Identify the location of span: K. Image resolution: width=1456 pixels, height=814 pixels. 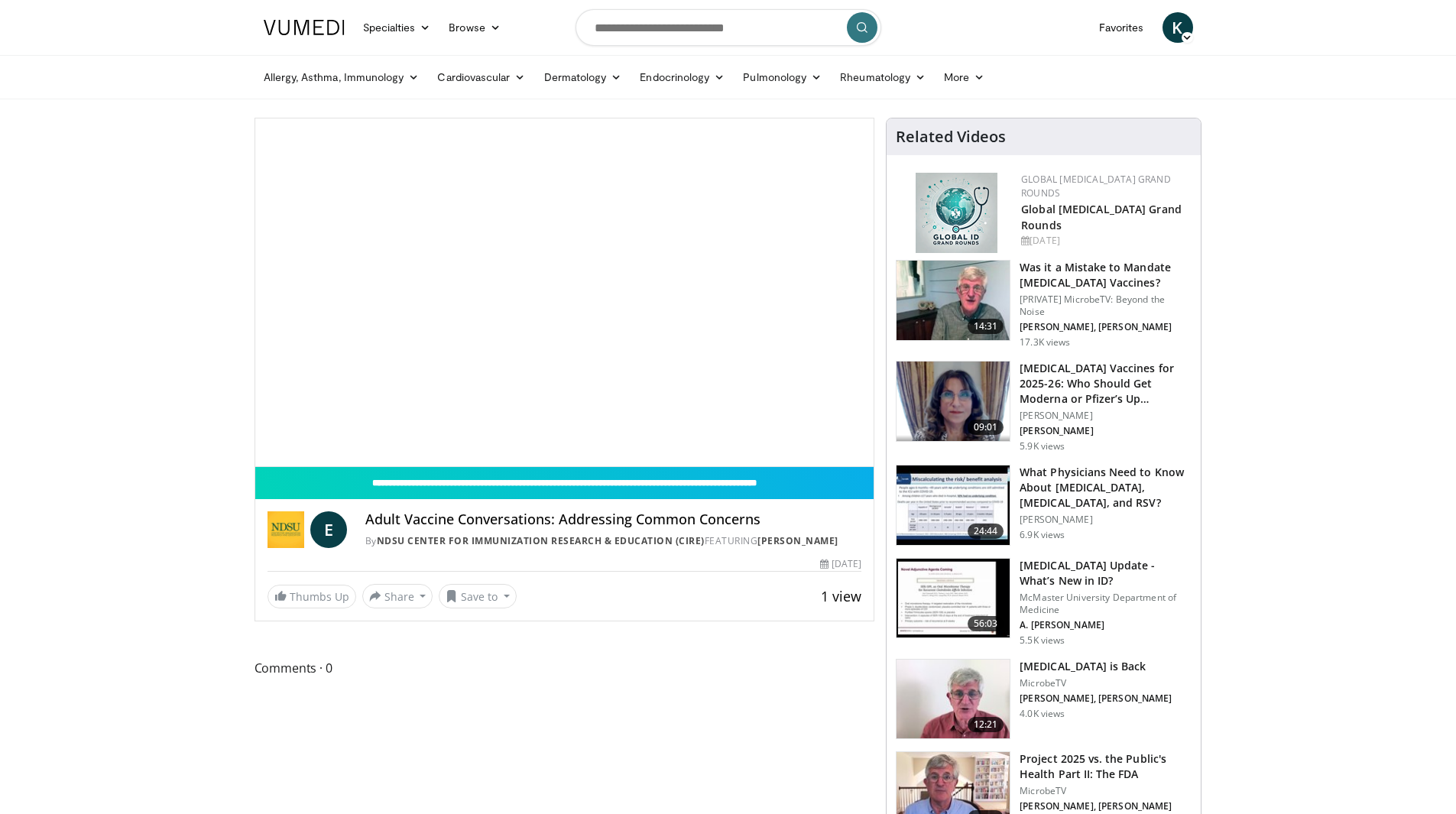
(1177, 28).